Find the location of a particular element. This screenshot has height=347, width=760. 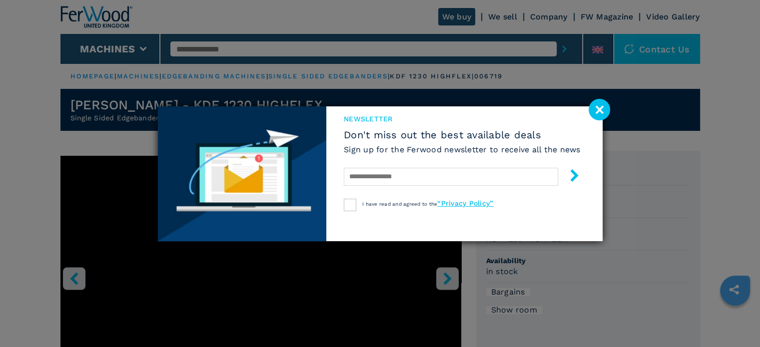

span: Don't miss out the best available deals is located at coordinates (462, 135).